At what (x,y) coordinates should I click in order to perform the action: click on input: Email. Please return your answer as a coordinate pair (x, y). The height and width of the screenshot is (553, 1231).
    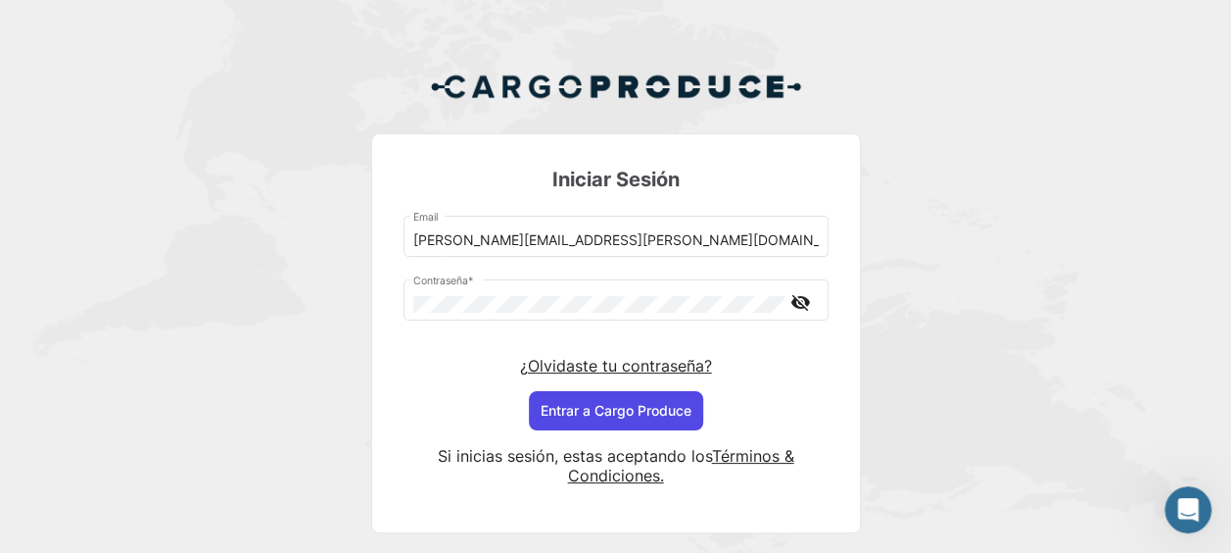
    Looking at the image, I should click on (615, 240).